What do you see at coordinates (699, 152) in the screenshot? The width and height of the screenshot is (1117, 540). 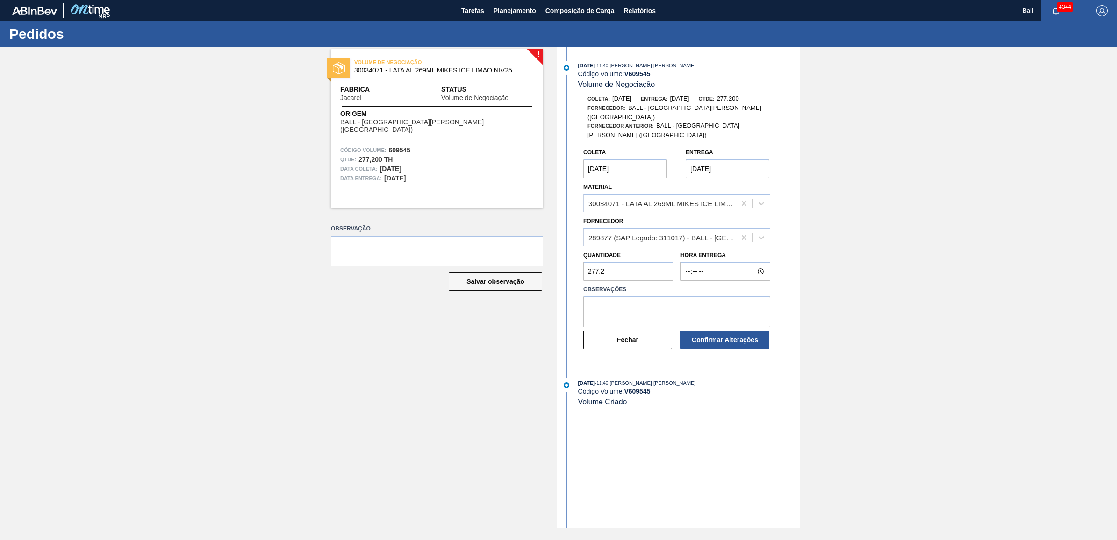 I see `label: Entrega` at bounding box center [699, 152].